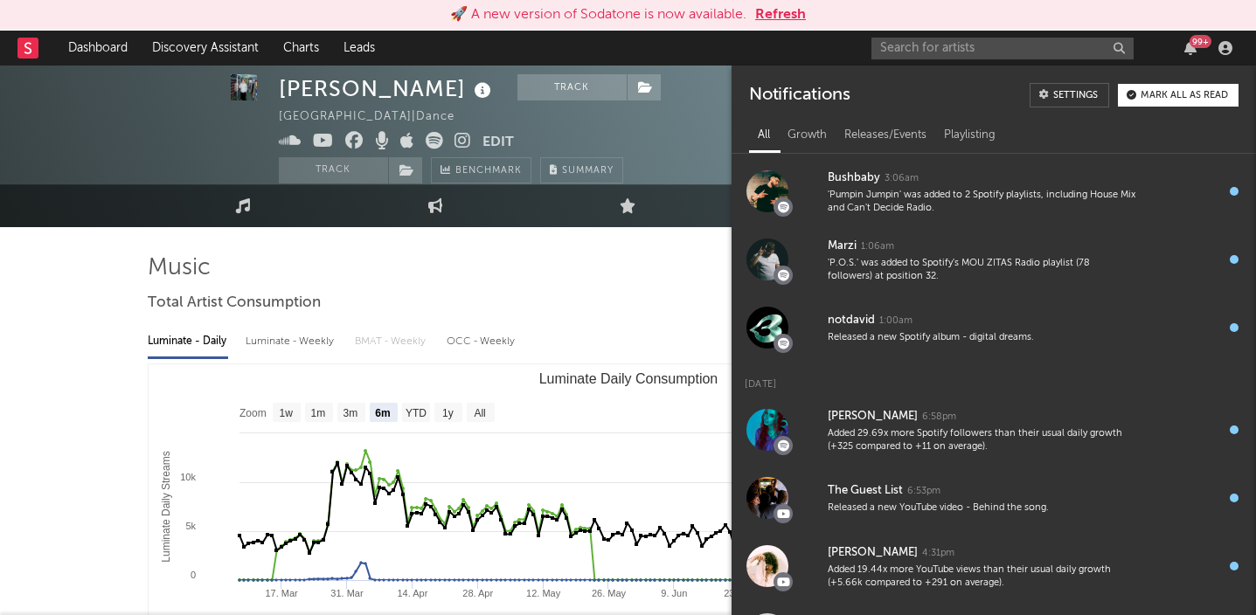 The height and width of the screenshot is (615, 1256). Describe the element at coordinates (994, 191) in the screenshot. I see `a: Bushbaby3:06am'Pumpin Jumpin' was added to 2 Spotify playlists, including House Mix and Can't Dec...` at that location.